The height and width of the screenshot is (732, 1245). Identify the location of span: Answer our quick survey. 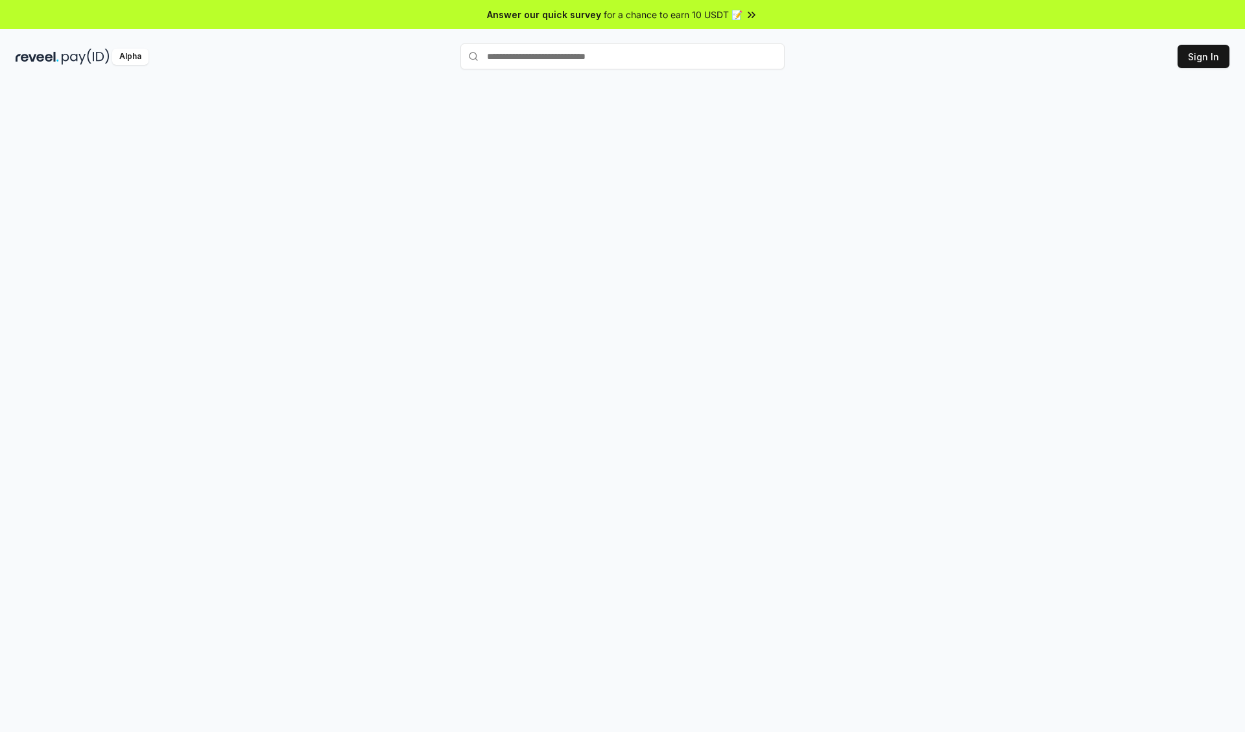
(544, 14).